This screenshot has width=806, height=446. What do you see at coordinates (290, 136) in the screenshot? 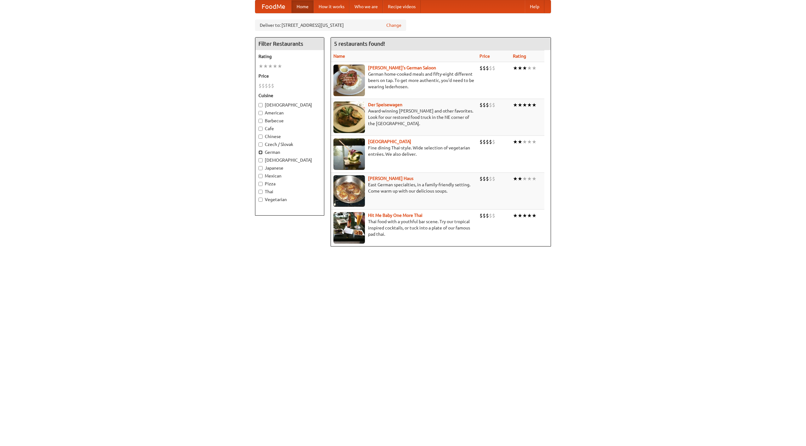
I see `label: Chinese` at bounding box center [290, 136].